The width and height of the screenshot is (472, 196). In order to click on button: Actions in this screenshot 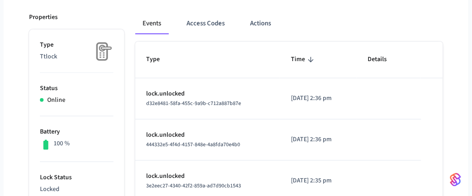, I will do `click(260, 24)`.